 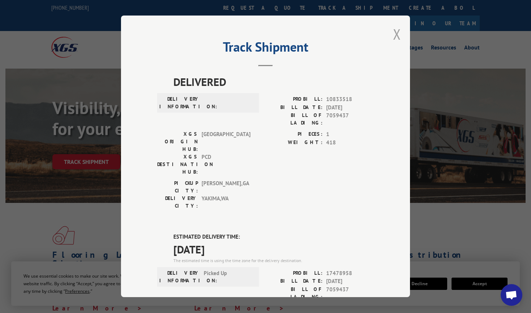 I want to click on span: 1, so click(x=350, y=134).